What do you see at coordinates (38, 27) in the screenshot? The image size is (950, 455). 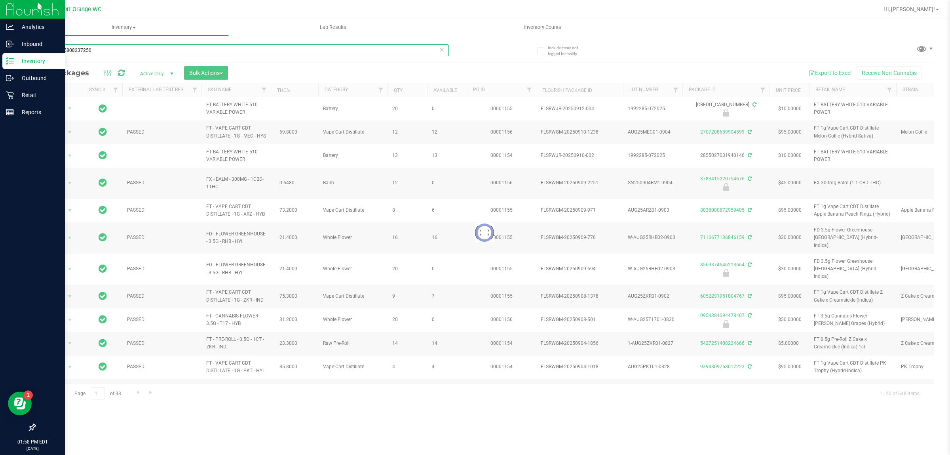 I see `p: Analytics` at bounding box center [38, 27].